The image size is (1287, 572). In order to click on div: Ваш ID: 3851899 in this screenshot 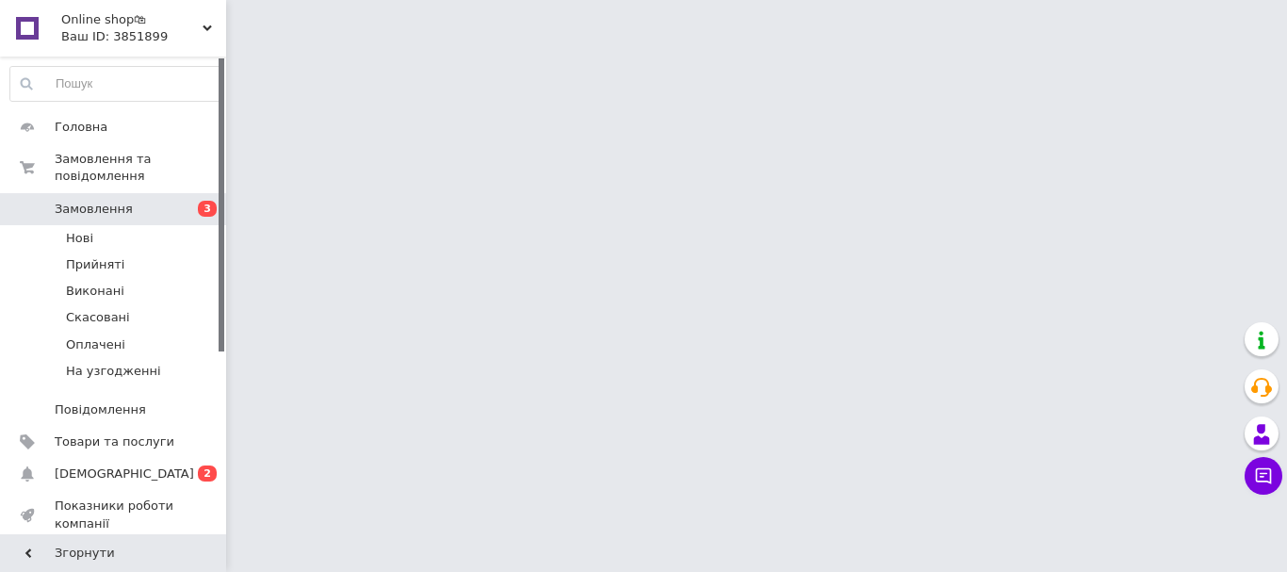, I will do `click(143, 37)`.